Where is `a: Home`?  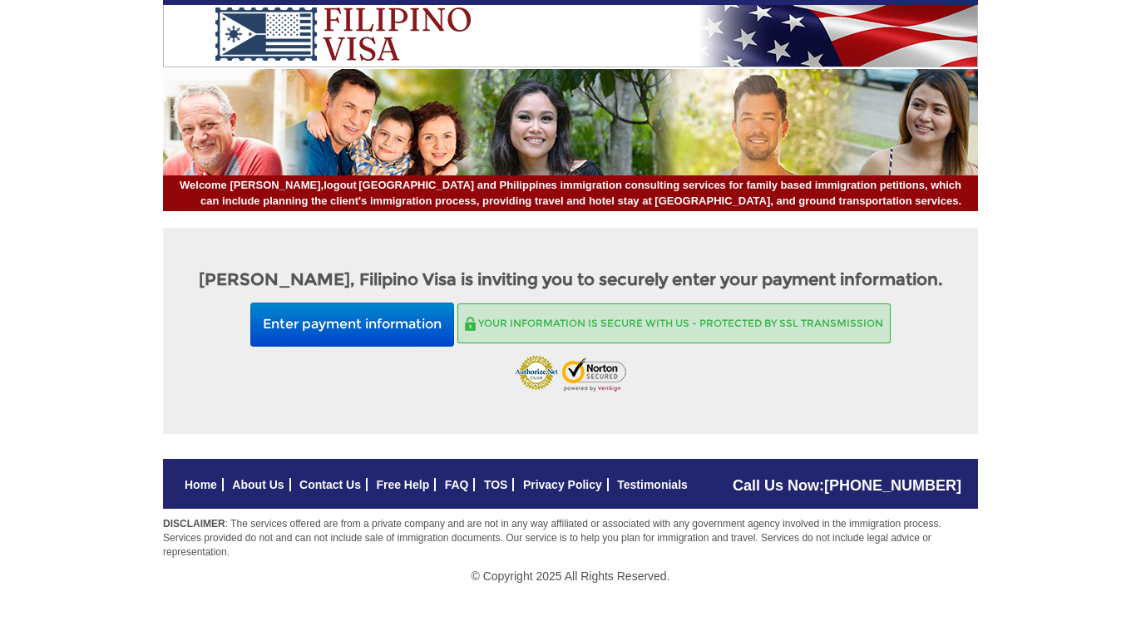
a: Home is located at coordinates (200, 485).